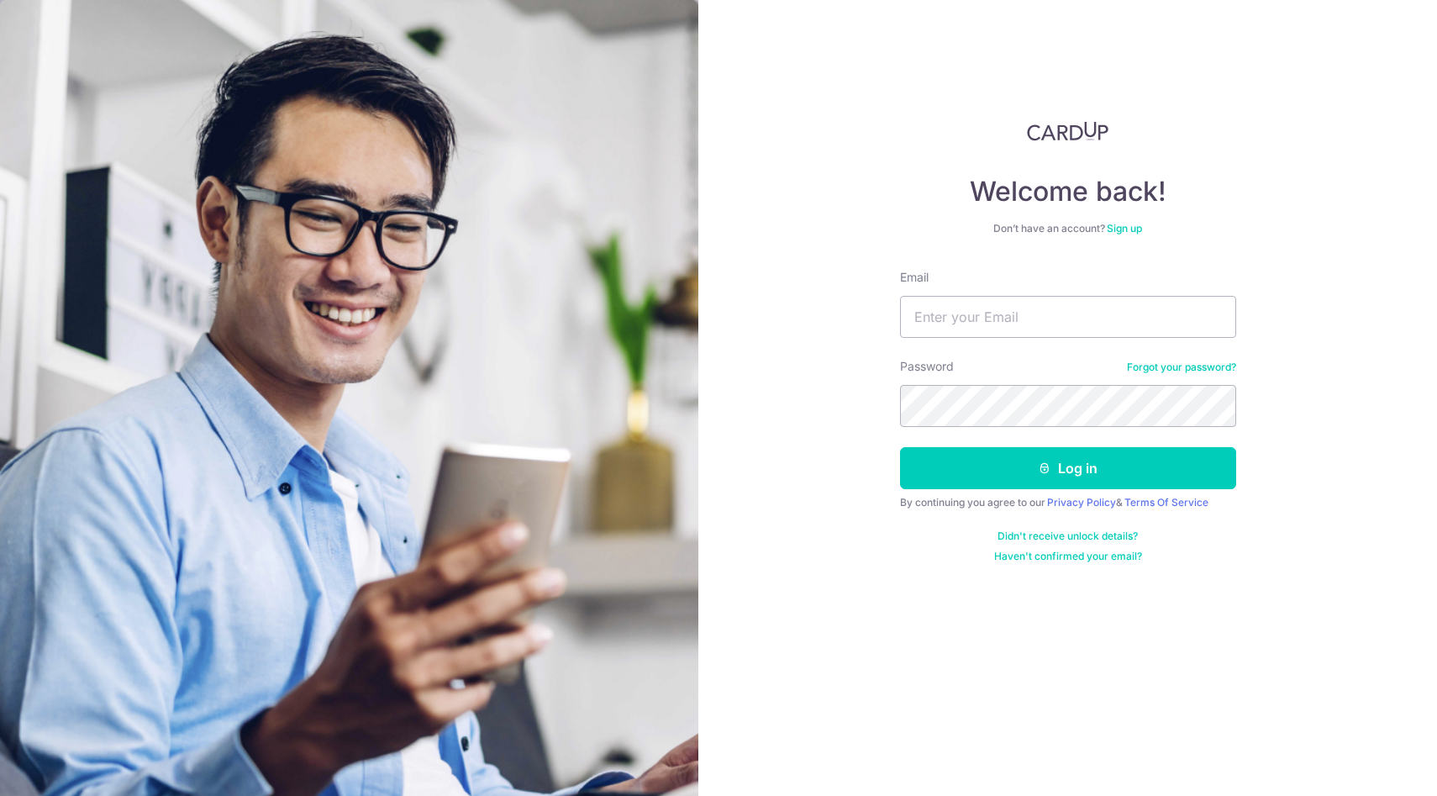 The width and height of the screenshot is (1437, 796). I want to click on div: Don’t have an account?, so click(1068, 229).